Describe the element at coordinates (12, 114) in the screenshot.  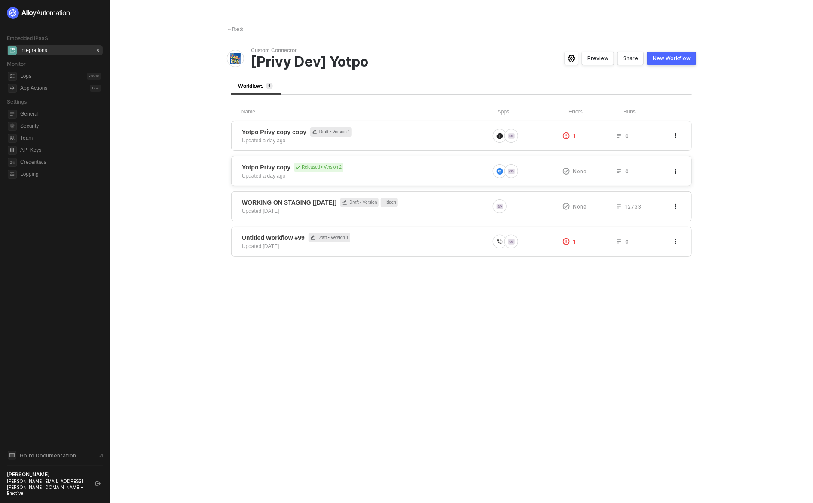
I see `span: general` at that location.